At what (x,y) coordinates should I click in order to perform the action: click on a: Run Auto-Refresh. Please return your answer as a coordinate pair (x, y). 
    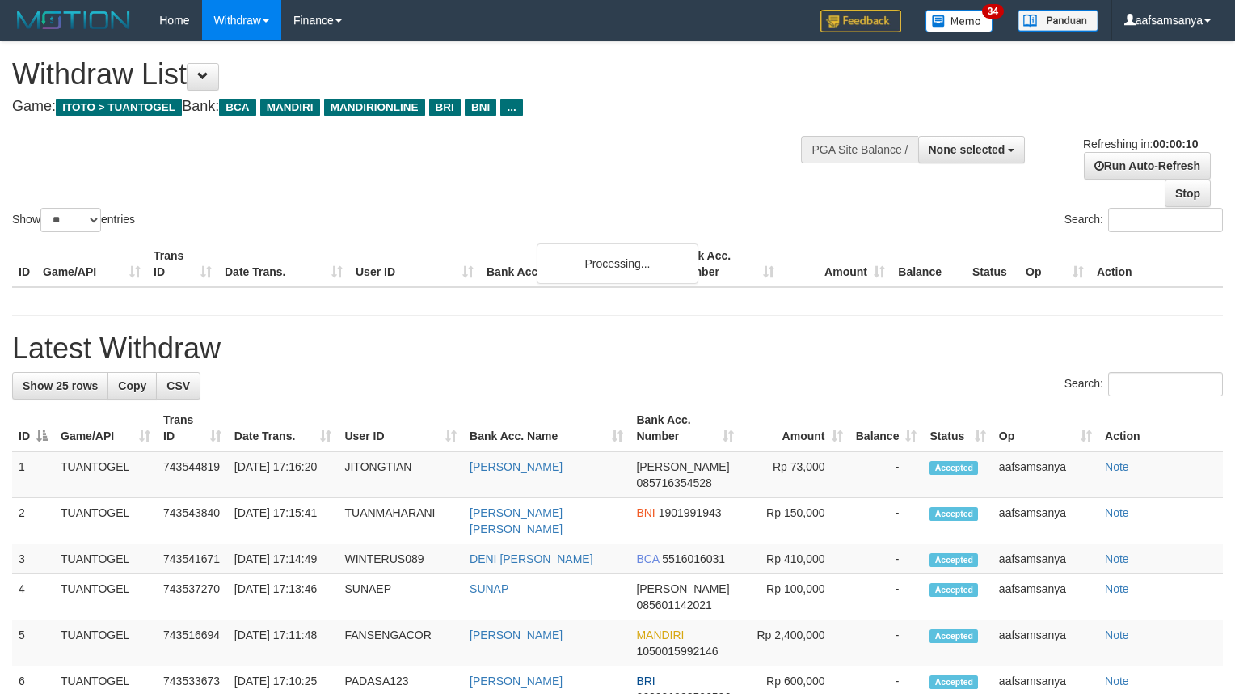
    Looking at the image, I should click on (1147, 166).